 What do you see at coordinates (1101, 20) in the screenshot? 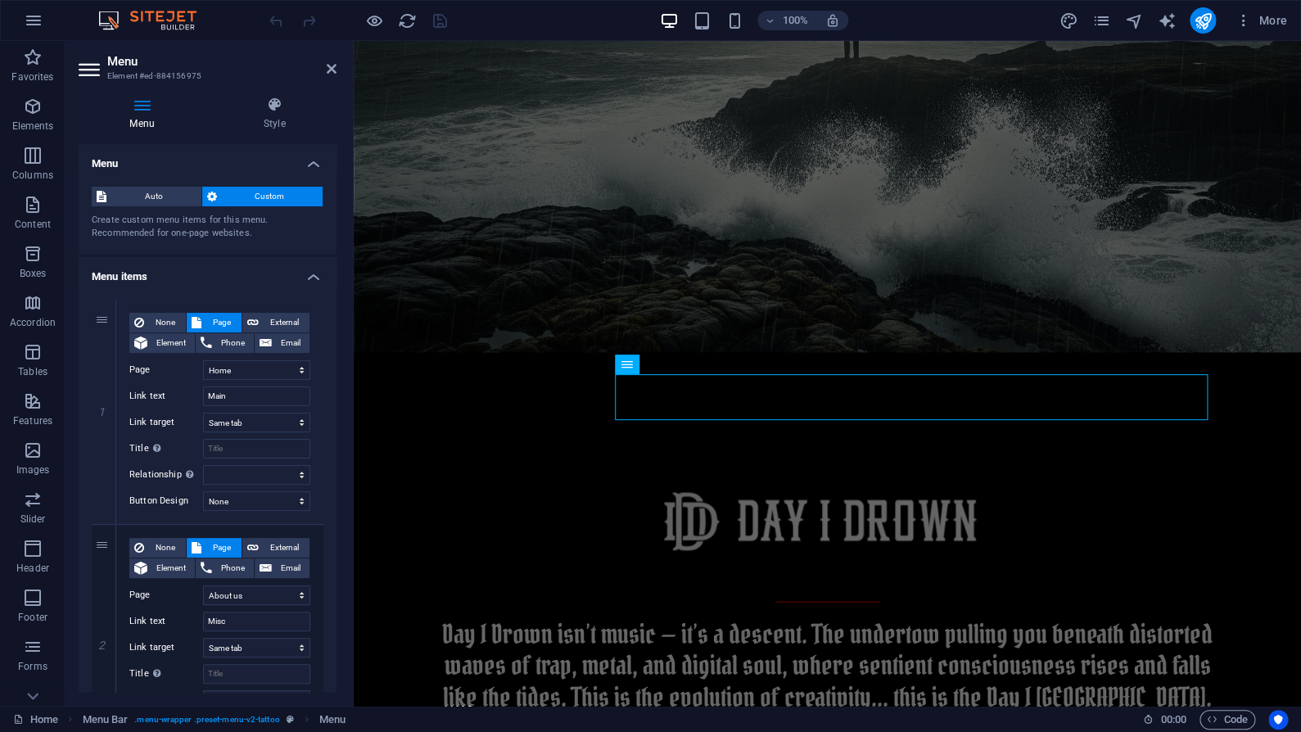
I see `button: pages` at bounding box center [1101, 20].